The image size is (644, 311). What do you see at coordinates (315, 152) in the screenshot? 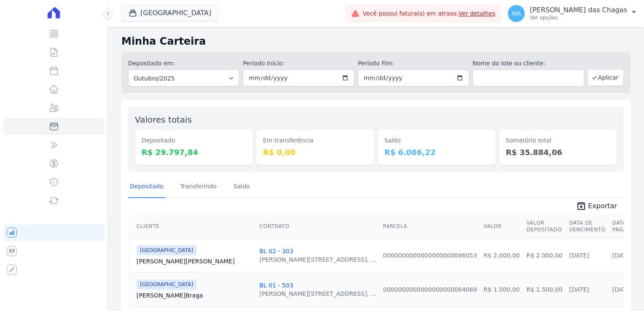
I see `dd: R$ 0,00` at bounding box center [315, 152].